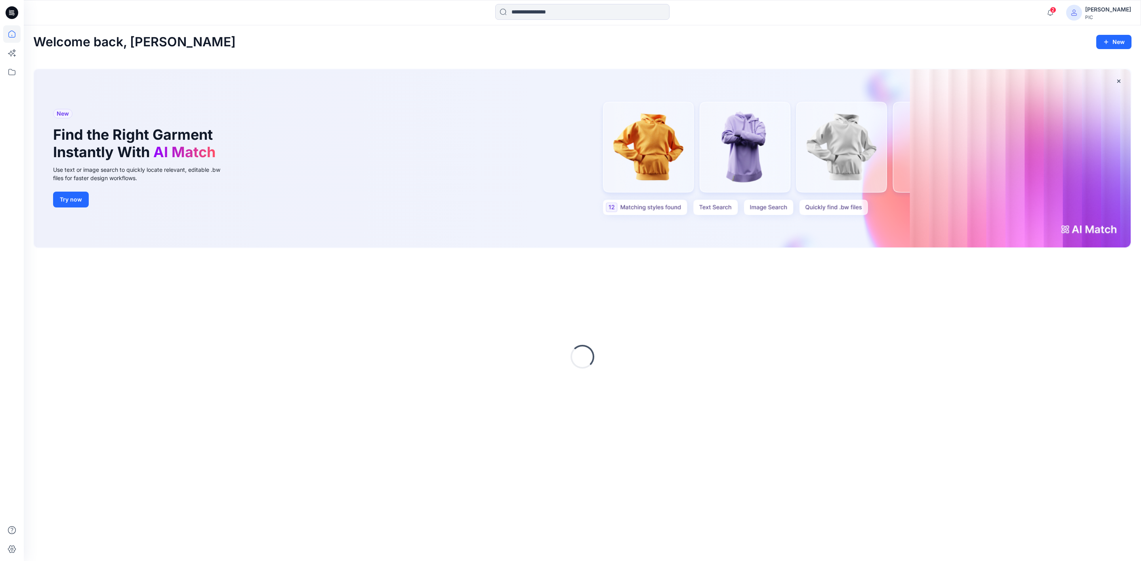 Image resolution: width=1141 pixels, height=561 pixels. What do you see at coordinates (184, 152) in the screenshot?
I see `span: AI Match` at bounding box center [184, 152].